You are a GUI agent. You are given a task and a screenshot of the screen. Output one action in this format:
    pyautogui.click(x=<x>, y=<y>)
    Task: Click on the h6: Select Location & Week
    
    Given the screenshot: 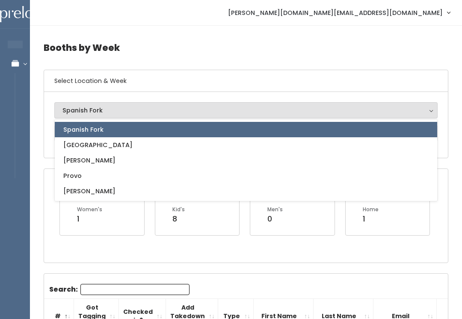 What is the action you would take?
    pyautogui.click(x=246, y=81)
    